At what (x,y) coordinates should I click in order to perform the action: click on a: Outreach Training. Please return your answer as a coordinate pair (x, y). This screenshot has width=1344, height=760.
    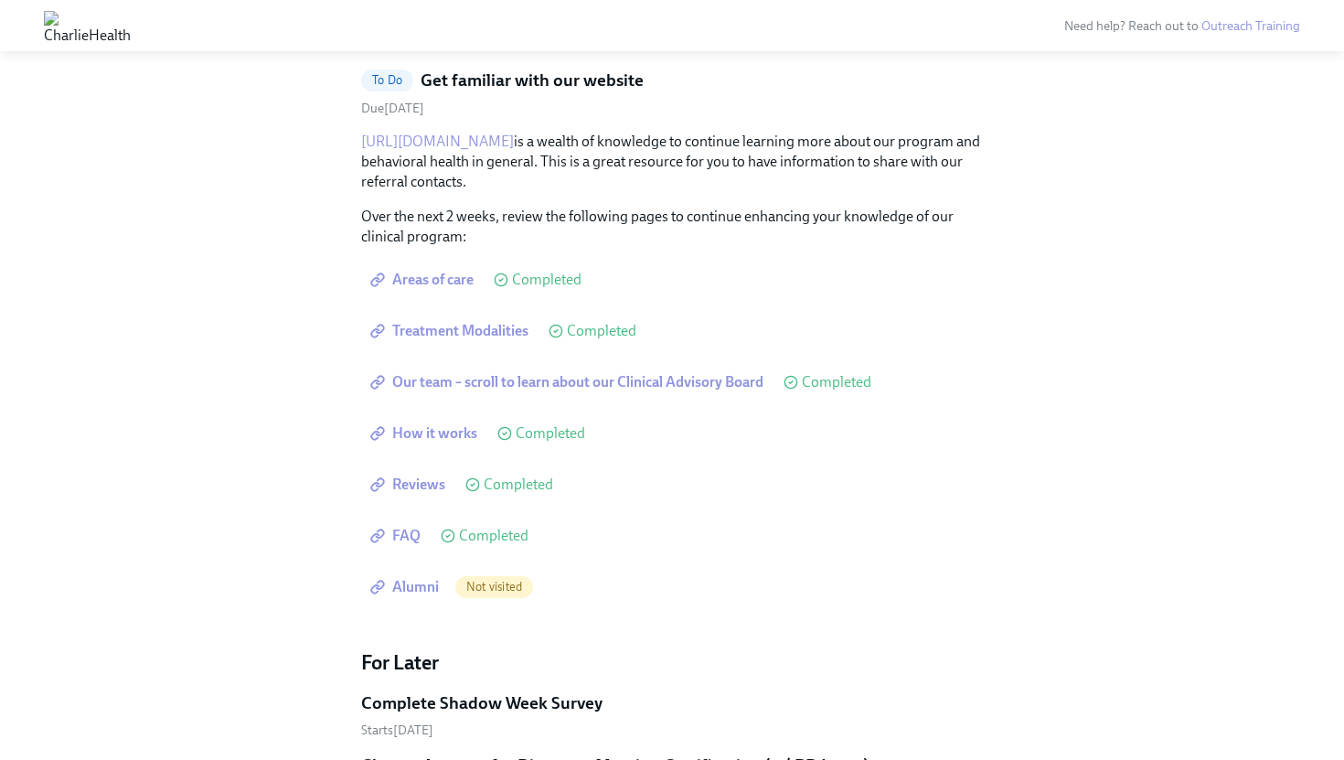
    Looking at the image, I should click on (1251, 26).